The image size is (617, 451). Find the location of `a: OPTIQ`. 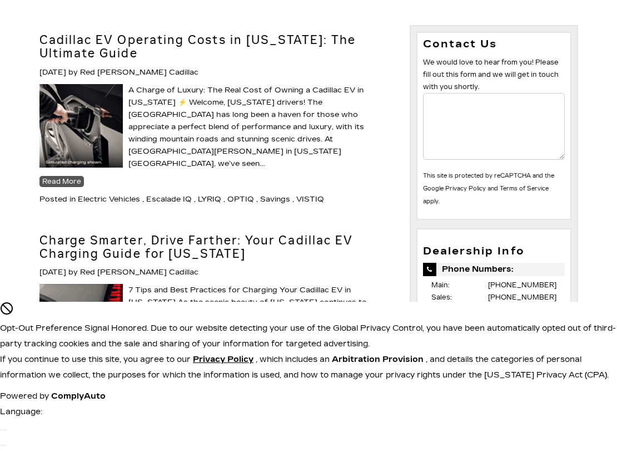

a: OPTIQ is located at coordinates (241, 199).